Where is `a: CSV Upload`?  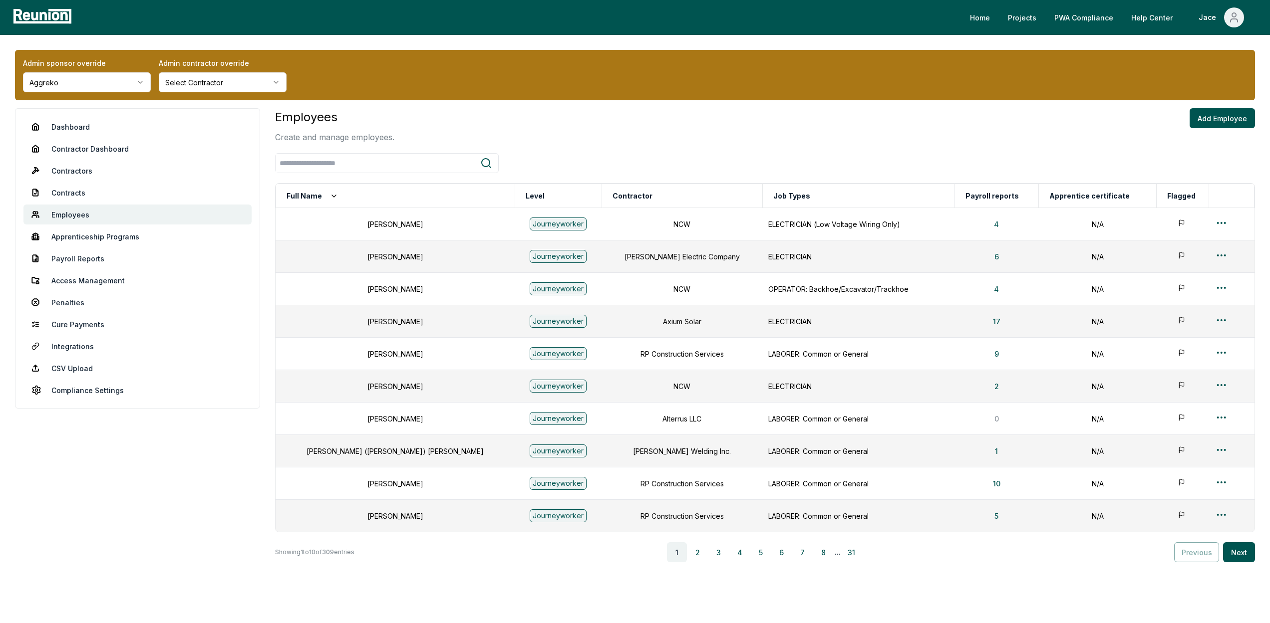 a: CSV Upload is located at coordinates (137, 368).